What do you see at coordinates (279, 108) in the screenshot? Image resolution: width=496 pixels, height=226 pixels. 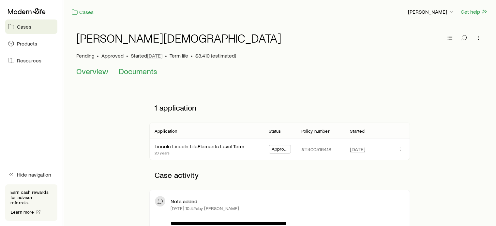 I see `p: 1 application` at bounding box center [279, 108].